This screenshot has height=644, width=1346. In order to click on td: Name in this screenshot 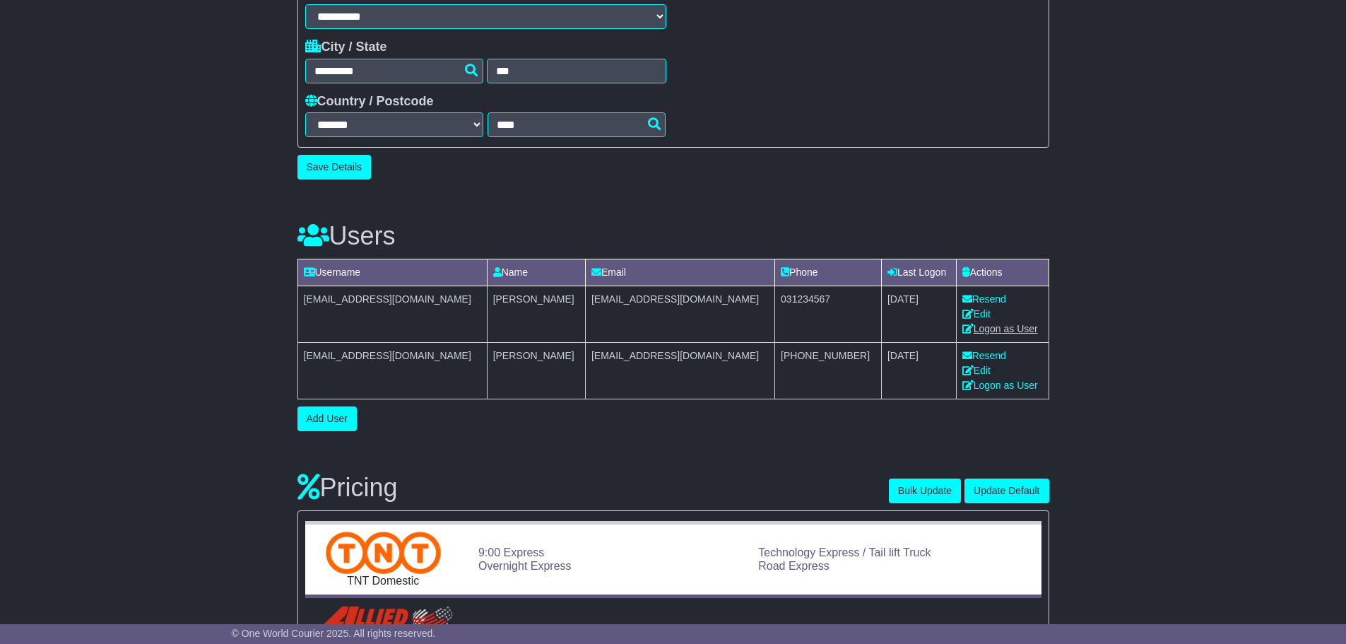, I will do `click(536, 272)`.